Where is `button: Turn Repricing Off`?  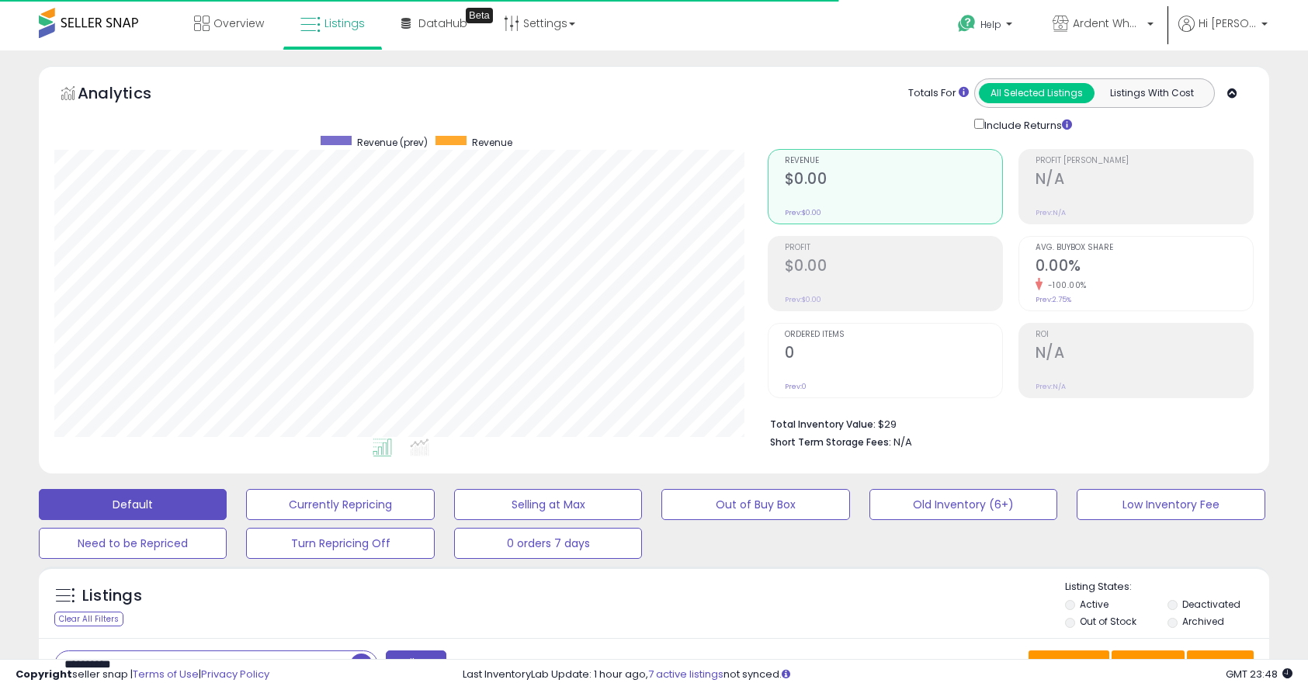 button: Turn Repricing Off is located at coordinates (340, 543).